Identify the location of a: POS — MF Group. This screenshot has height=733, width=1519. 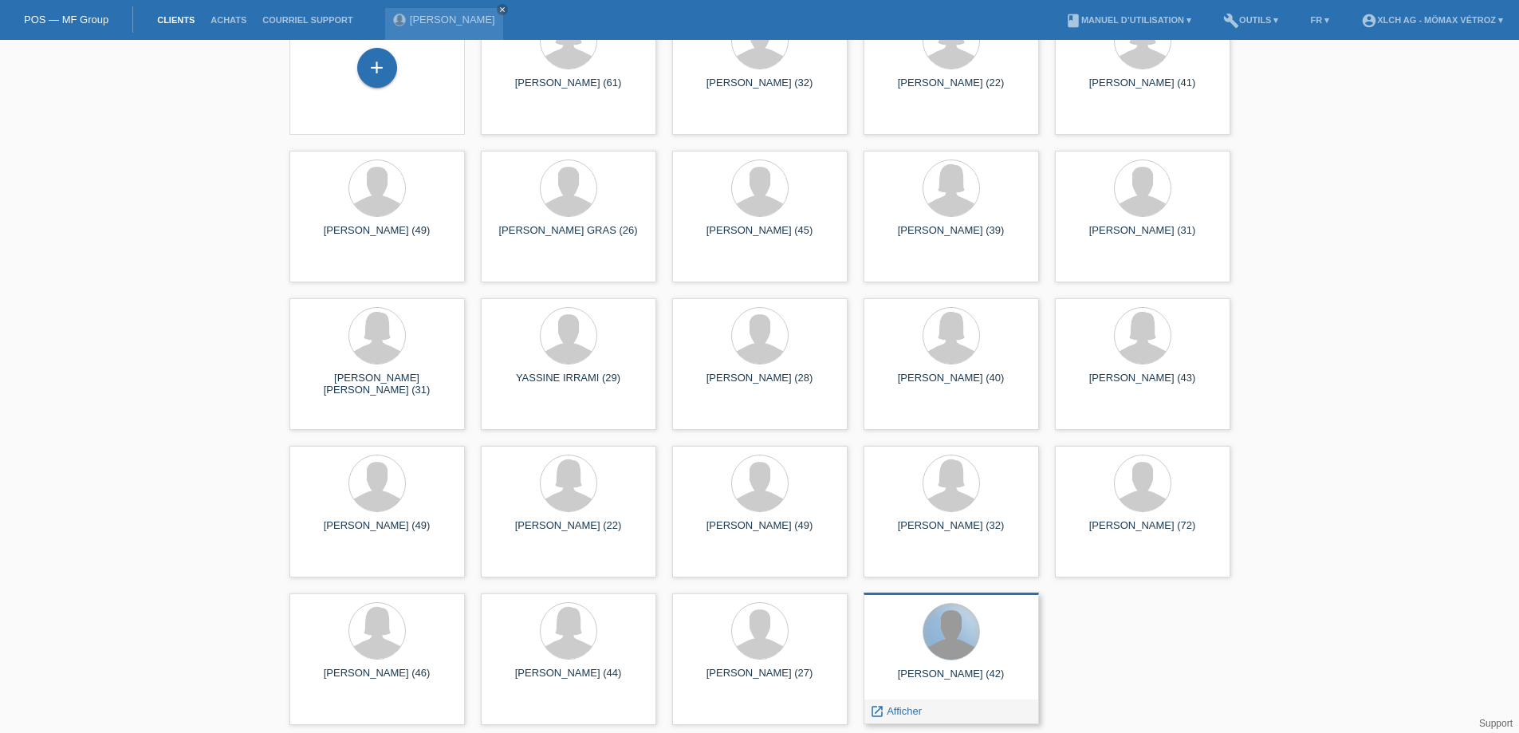
(66, 19).